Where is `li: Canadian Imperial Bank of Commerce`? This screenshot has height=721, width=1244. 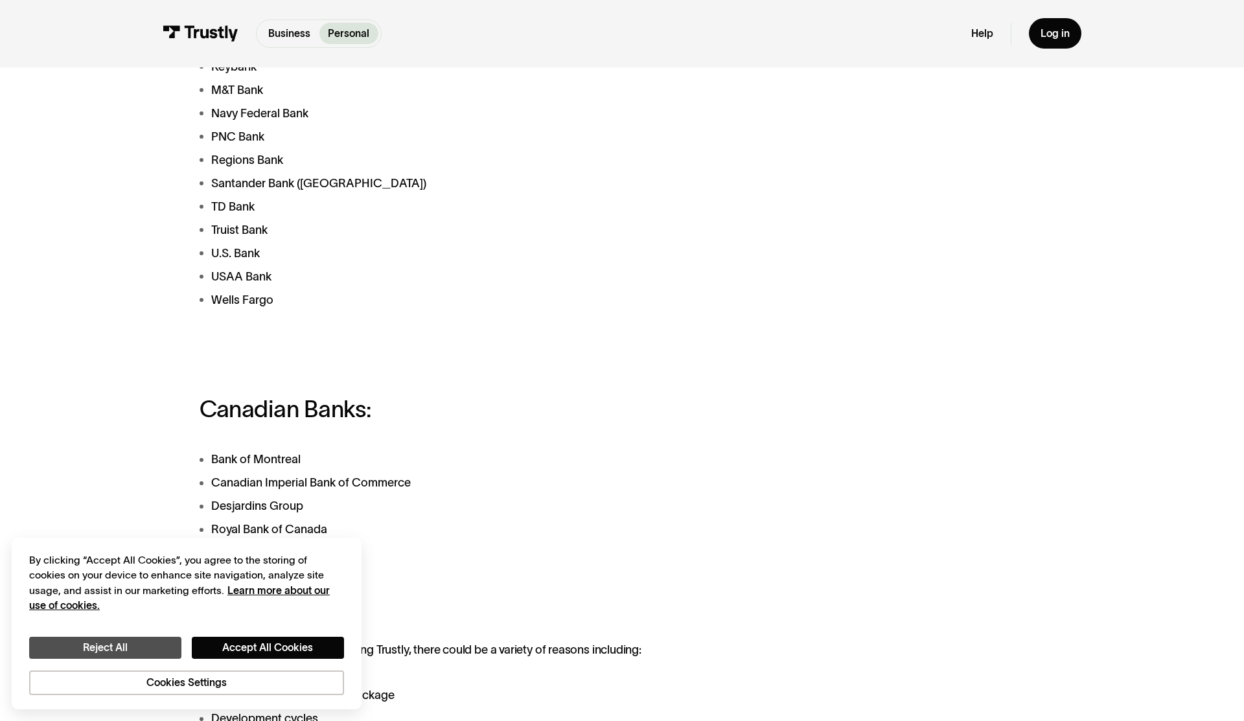 li: Canadian Imperial Bank of Commerce is located at coordinates (472, 483).